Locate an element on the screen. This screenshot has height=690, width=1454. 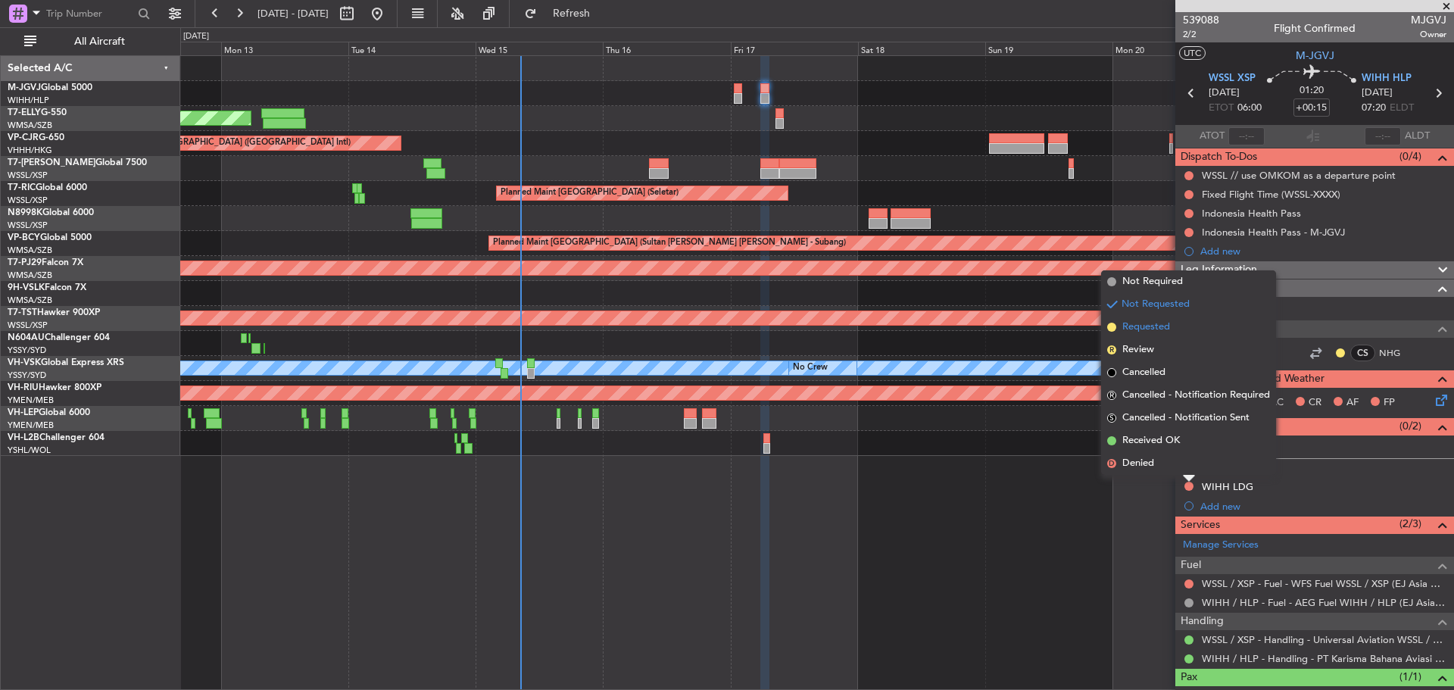
div: WIHH LDG is located at coordinates (1228, 486).